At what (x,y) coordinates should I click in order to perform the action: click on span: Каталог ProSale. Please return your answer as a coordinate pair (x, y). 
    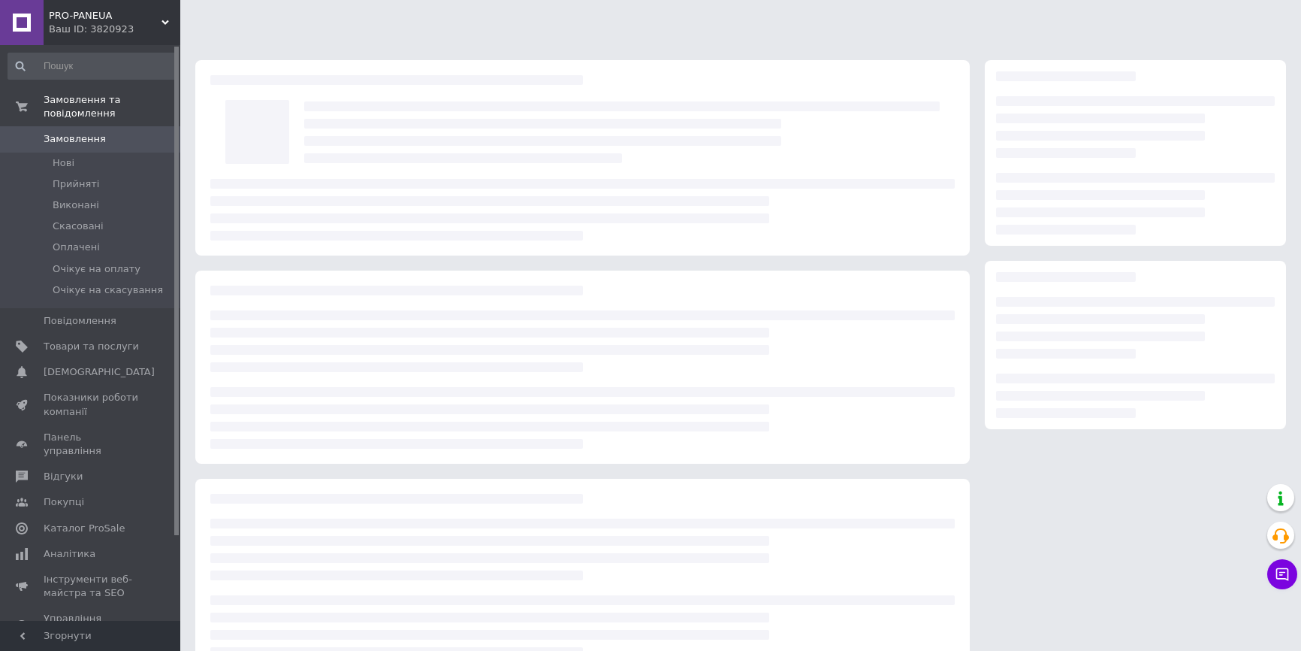
    Looking at the image, I should click on (84, 528).